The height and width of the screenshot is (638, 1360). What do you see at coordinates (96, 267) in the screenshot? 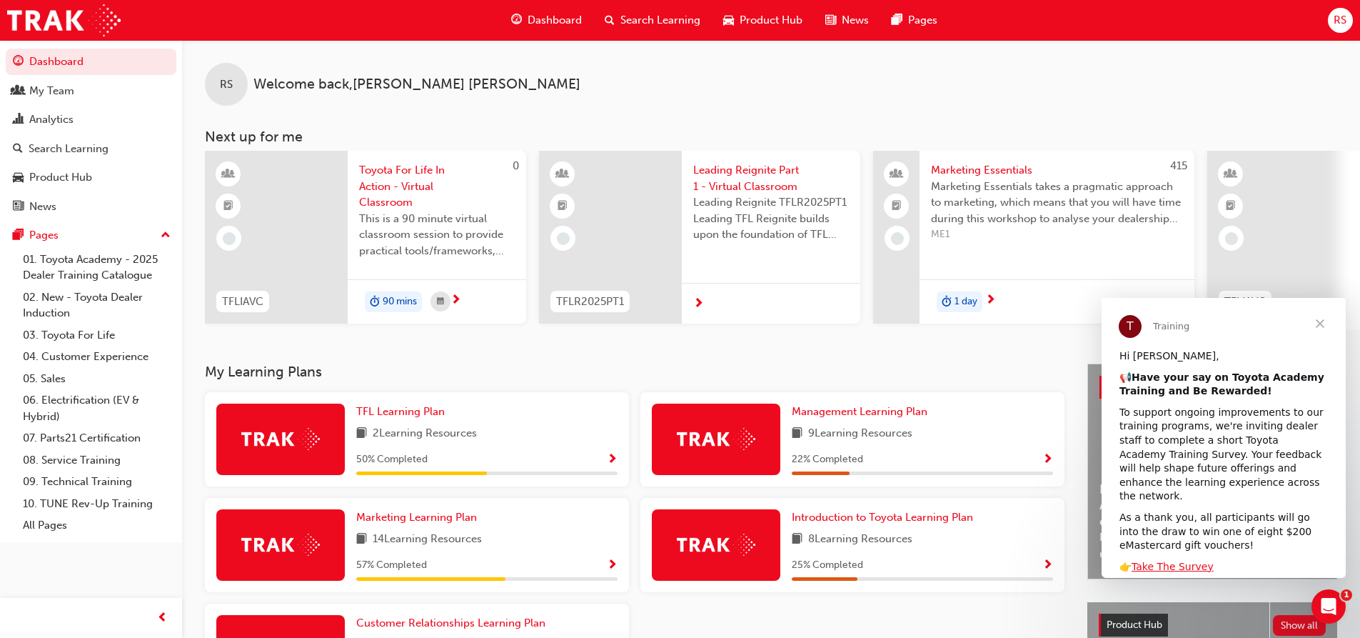
I see `a: 01. Toyota Academy - 2025 Dealer Training Catalogue` at bounding box center [96, 267].